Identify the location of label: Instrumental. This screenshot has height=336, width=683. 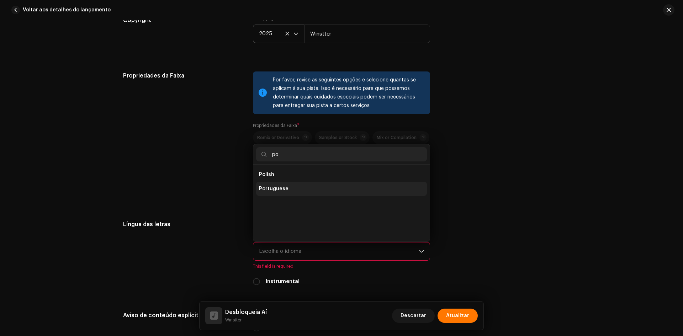
(282, 282).